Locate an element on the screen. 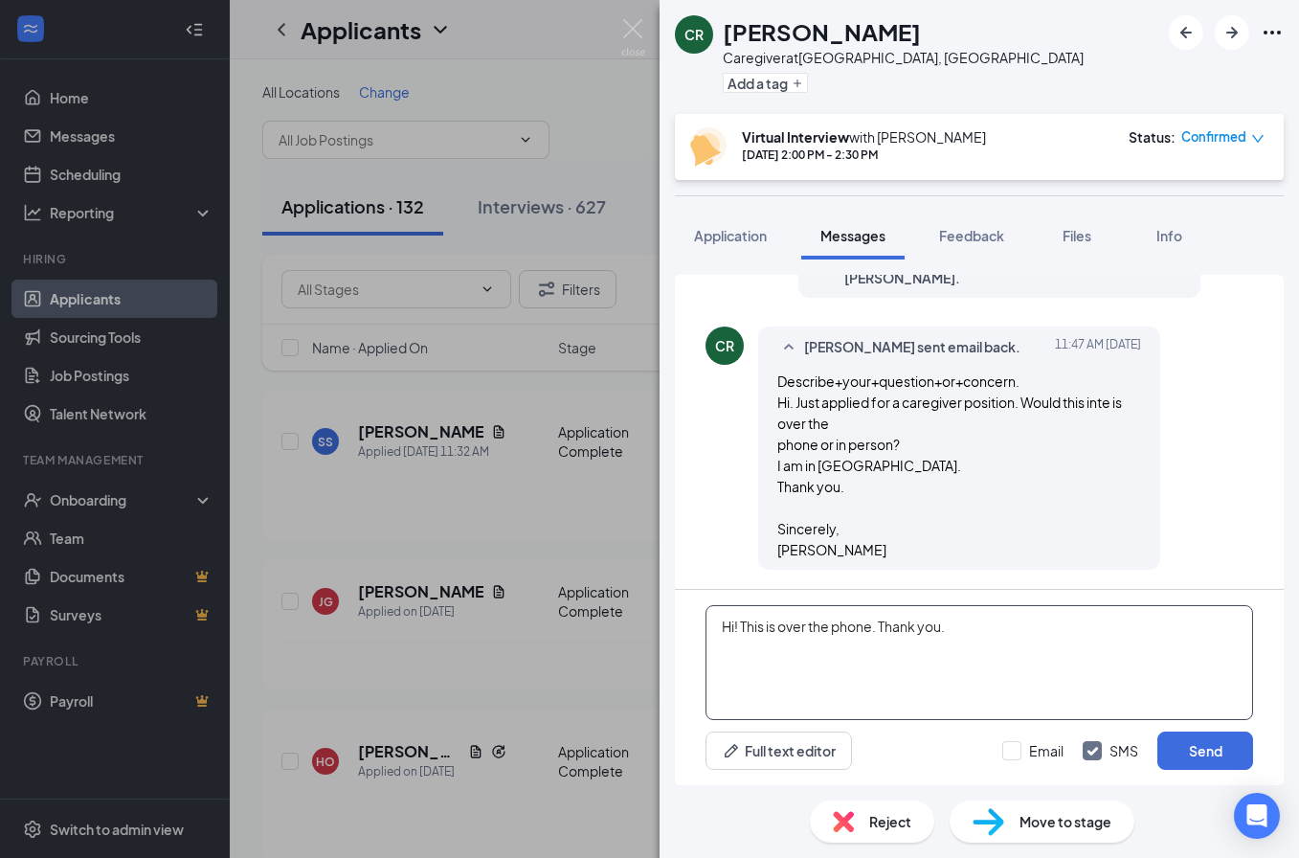 Image resolution: width=1299 pixels, height=858 pixels. svg: Pen is located at coordinates (731, 750).